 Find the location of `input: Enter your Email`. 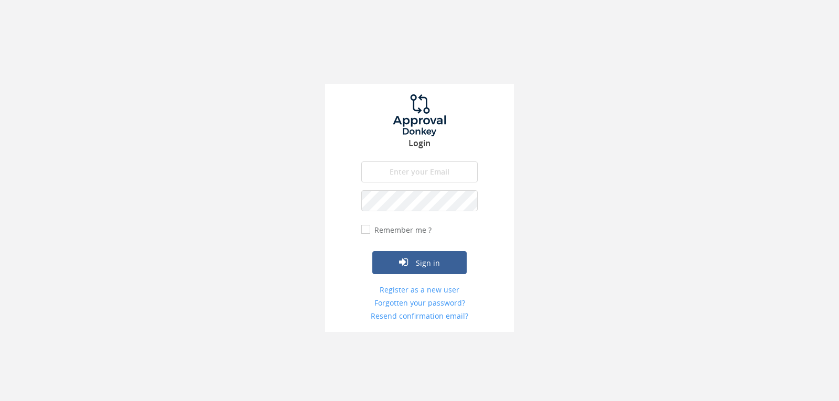

input: Enter your Email is located at coordinates (420, 172).